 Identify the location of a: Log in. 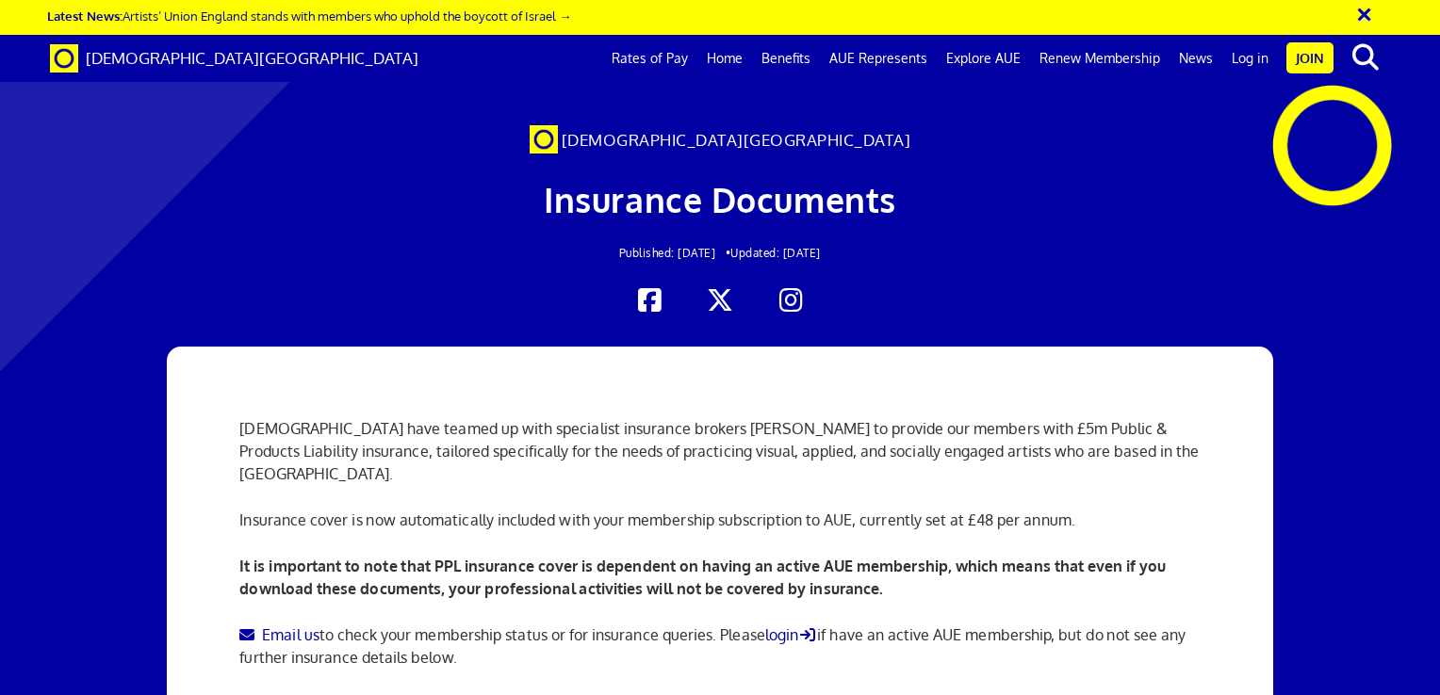
(1249, 58).